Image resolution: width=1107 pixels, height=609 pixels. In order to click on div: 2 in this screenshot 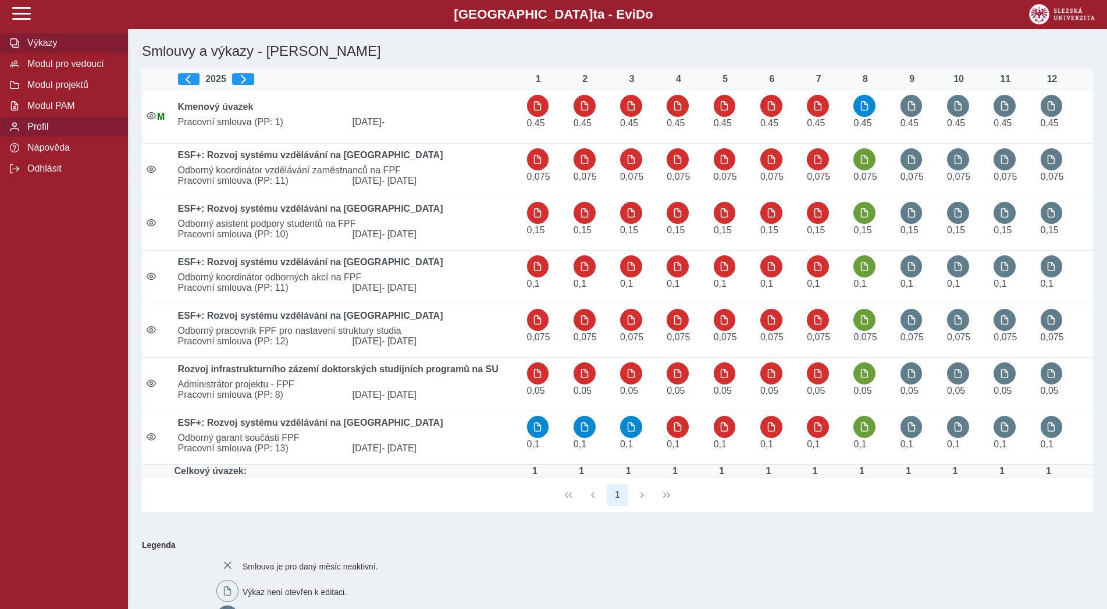, I will do `click(585, 79)`.